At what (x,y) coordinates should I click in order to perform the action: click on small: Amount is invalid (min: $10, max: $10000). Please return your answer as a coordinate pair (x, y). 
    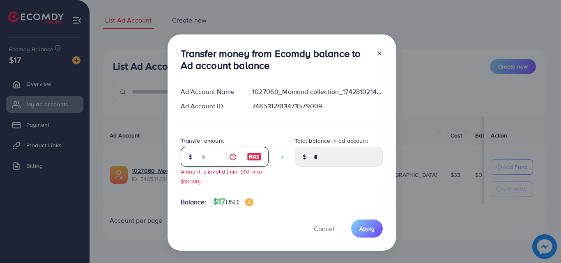
    Looking at the image, I should click on (222, 176).